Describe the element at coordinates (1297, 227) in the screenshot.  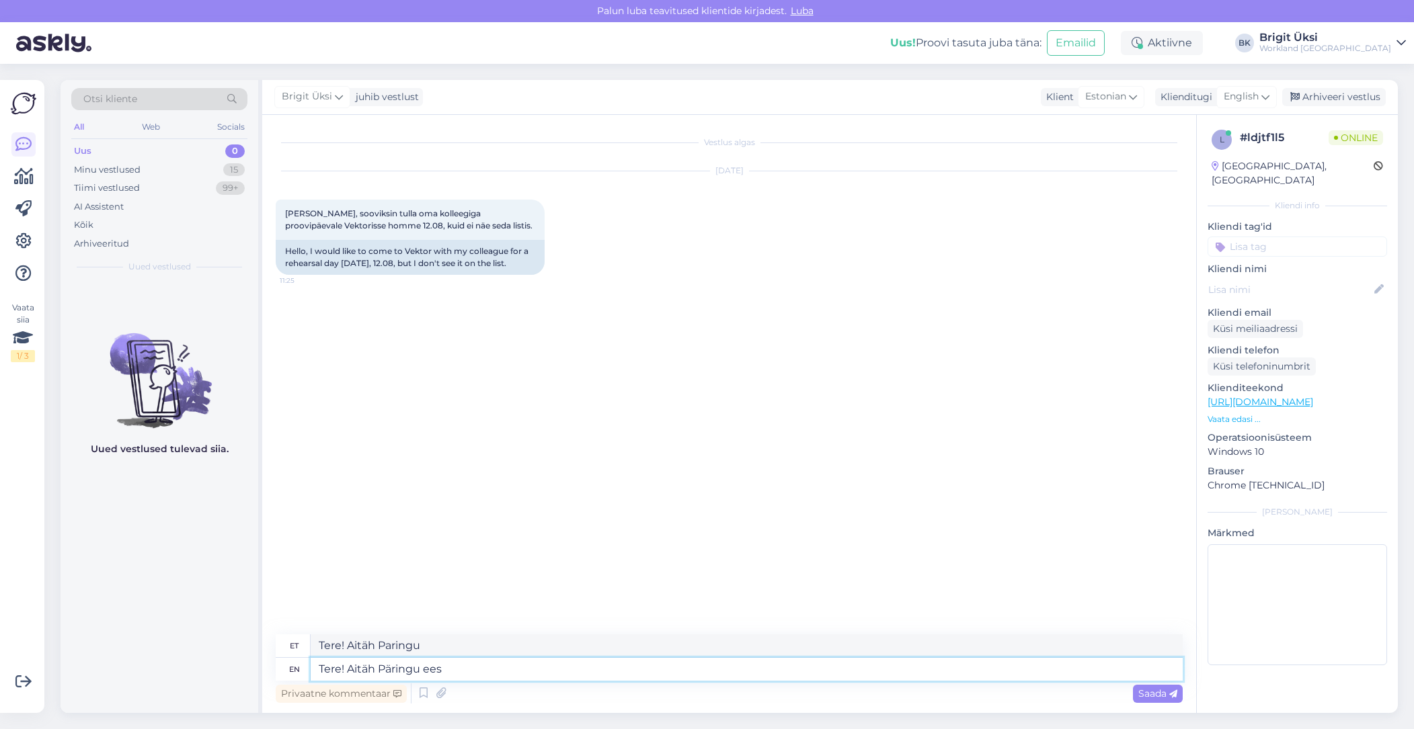
I see `p: Kliendi tag'id` at that location.